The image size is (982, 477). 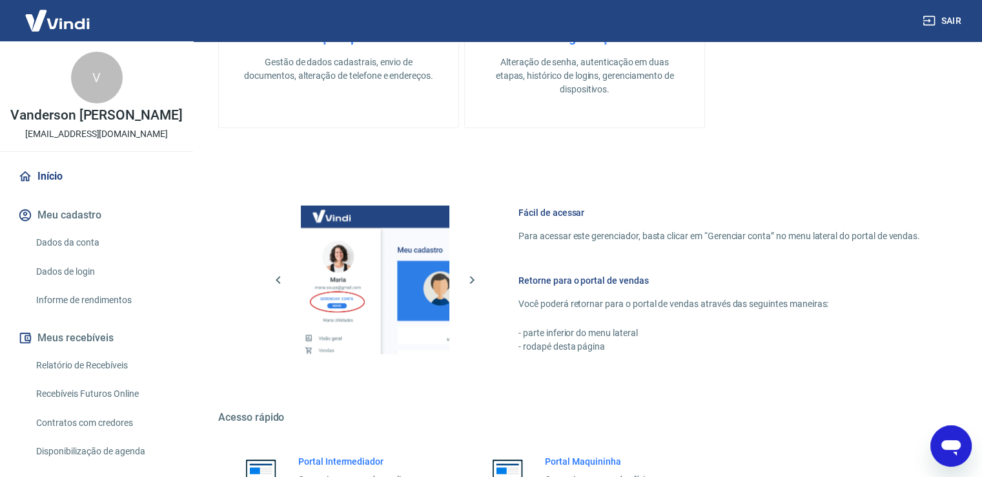 I want to click on a: Contratos com credores, so click(x=104, y=422).